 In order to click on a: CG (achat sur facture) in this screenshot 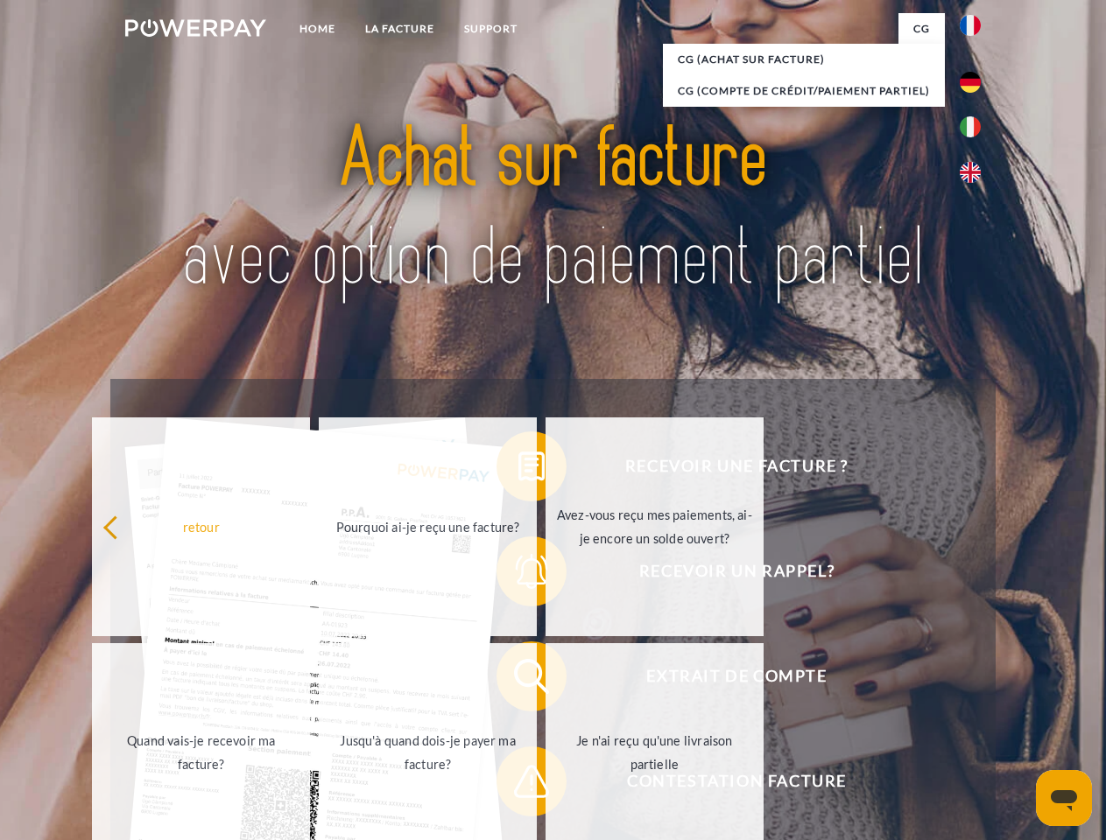, I will do `click(804, 60)`.